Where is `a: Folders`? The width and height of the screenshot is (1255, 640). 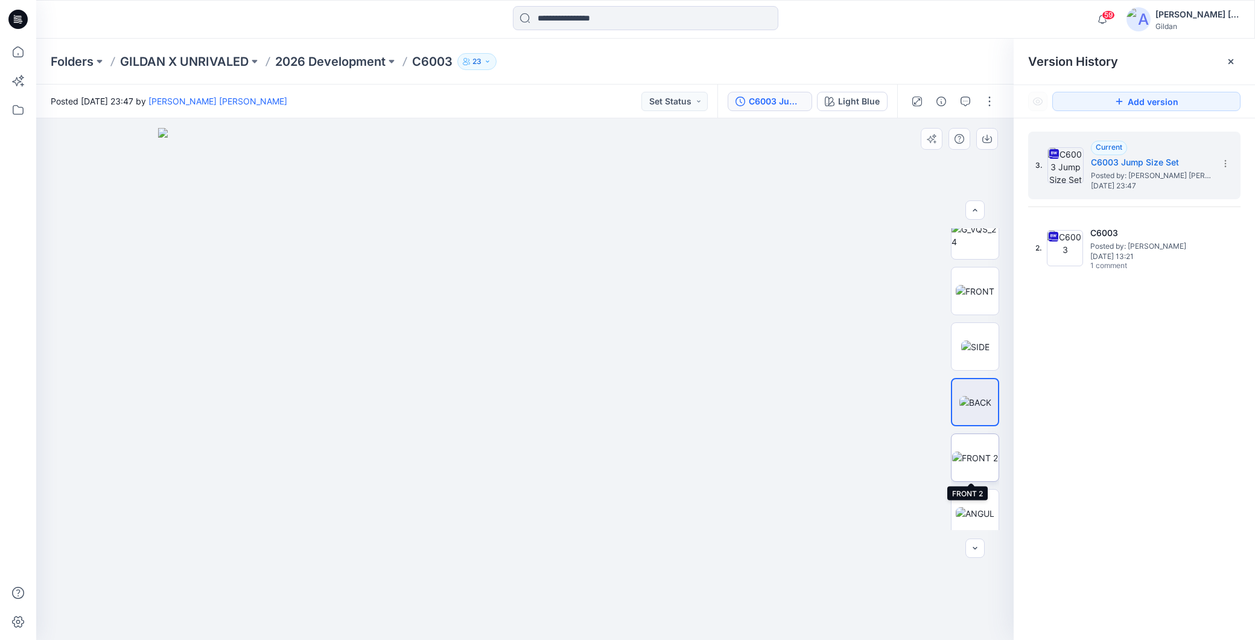
a: Folders is located at coordinates (72, 62).